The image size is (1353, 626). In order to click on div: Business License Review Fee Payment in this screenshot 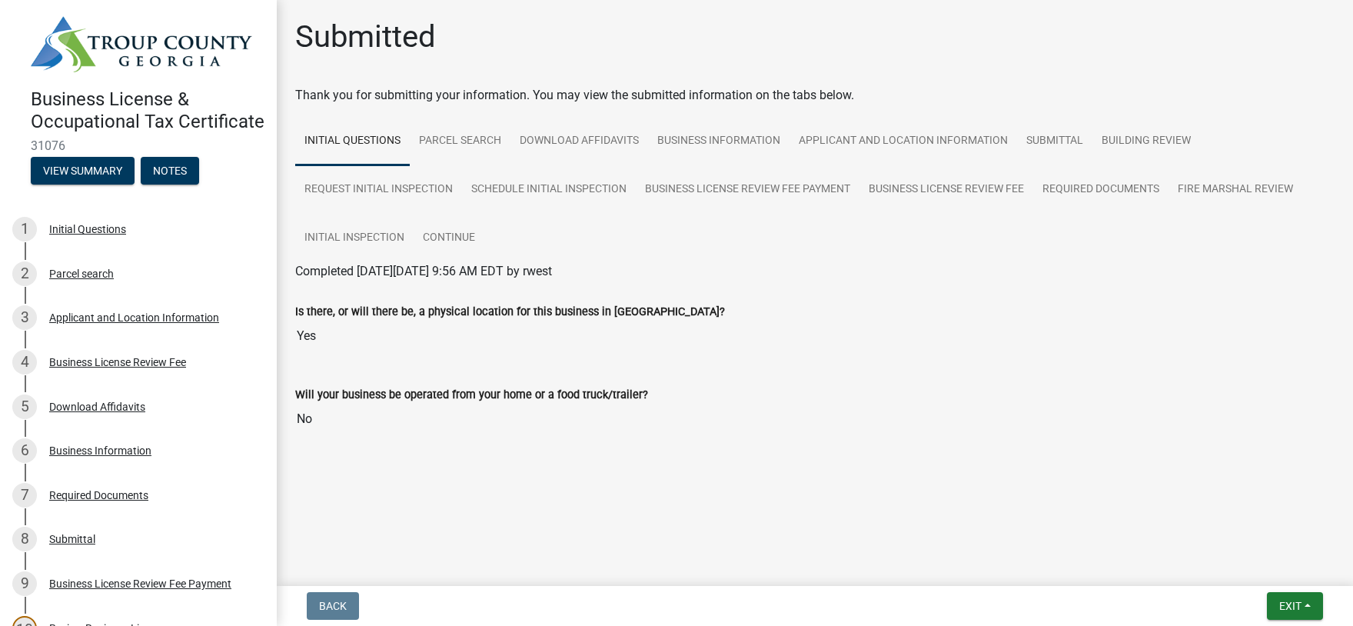, I will do `click(140, 584)`.